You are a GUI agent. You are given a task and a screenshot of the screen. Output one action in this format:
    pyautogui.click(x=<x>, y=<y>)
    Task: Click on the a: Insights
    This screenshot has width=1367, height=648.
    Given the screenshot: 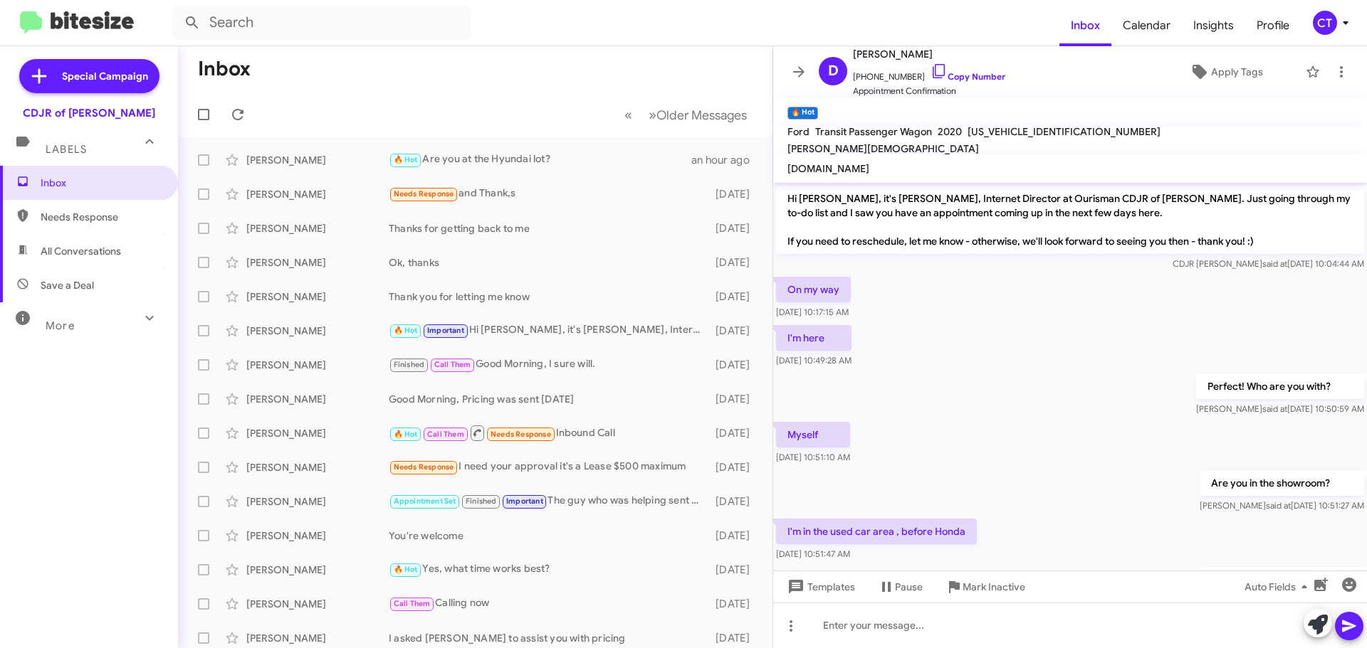 What is the action you would take?
    pyautogui.click(x=1213, y=26)
    